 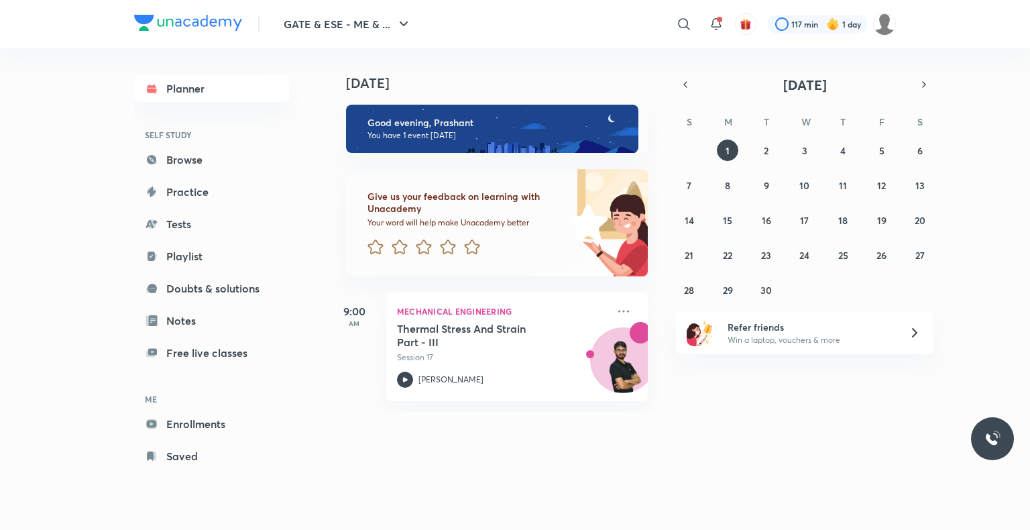 I want to click on button: September 23, 2025, so click(x=767, y=255).